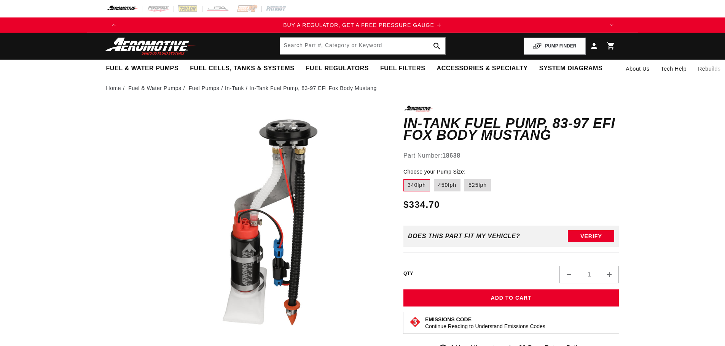 This screenshot has height=346, width=725. What do you see at coordinates (237, 88) in the screenshot?
I see `li: In-Tank` at bounding box center [237, 88].